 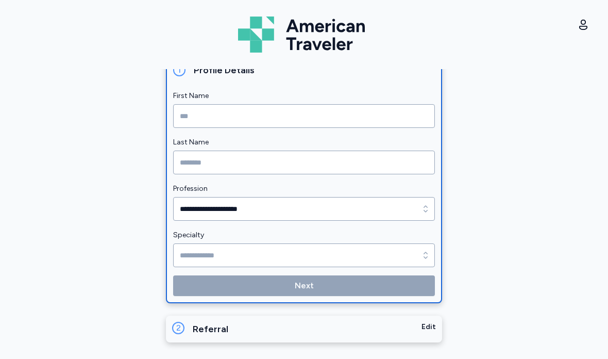 What do you see at coordinates (178, 328) in the screenshot?
I see `div: 2` at bounding box center [178, 328].